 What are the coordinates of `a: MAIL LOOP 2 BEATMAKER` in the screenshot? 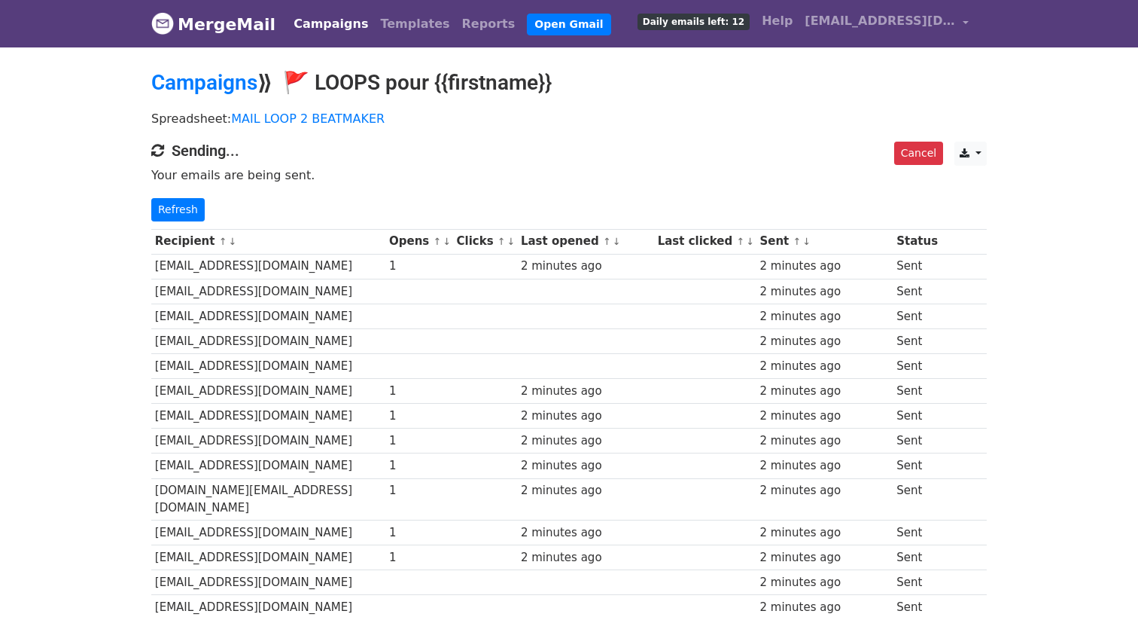 It's located at (308, 118).